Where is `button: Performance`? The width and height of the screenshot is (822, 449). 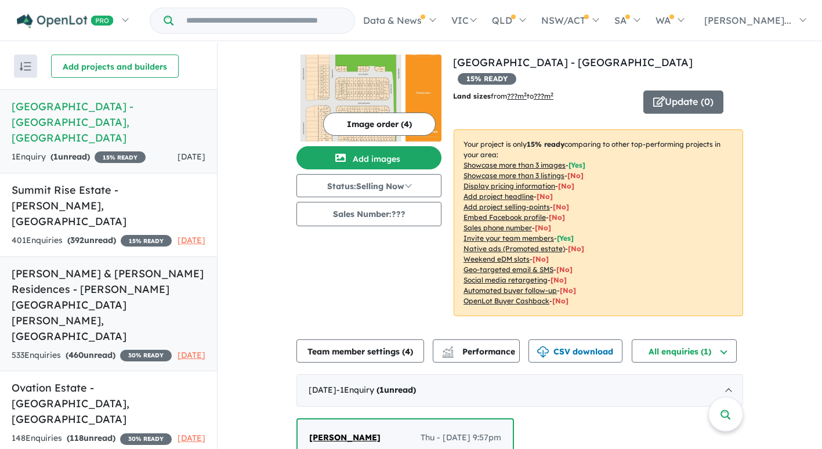 button: Performance is located at coordinates (476, 351).